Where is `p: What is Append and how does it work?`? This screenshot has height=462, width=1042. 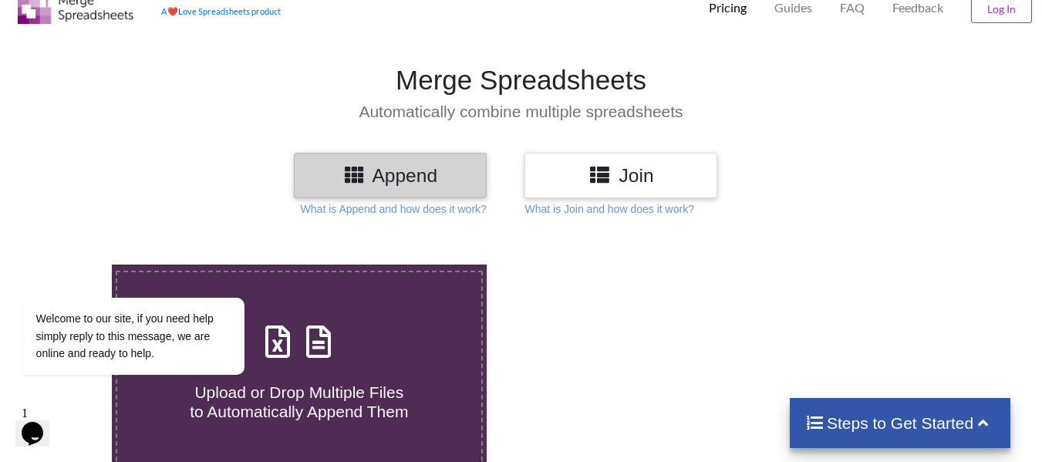 p: What is Append and how does it work? is located at coordinates (393, 209).